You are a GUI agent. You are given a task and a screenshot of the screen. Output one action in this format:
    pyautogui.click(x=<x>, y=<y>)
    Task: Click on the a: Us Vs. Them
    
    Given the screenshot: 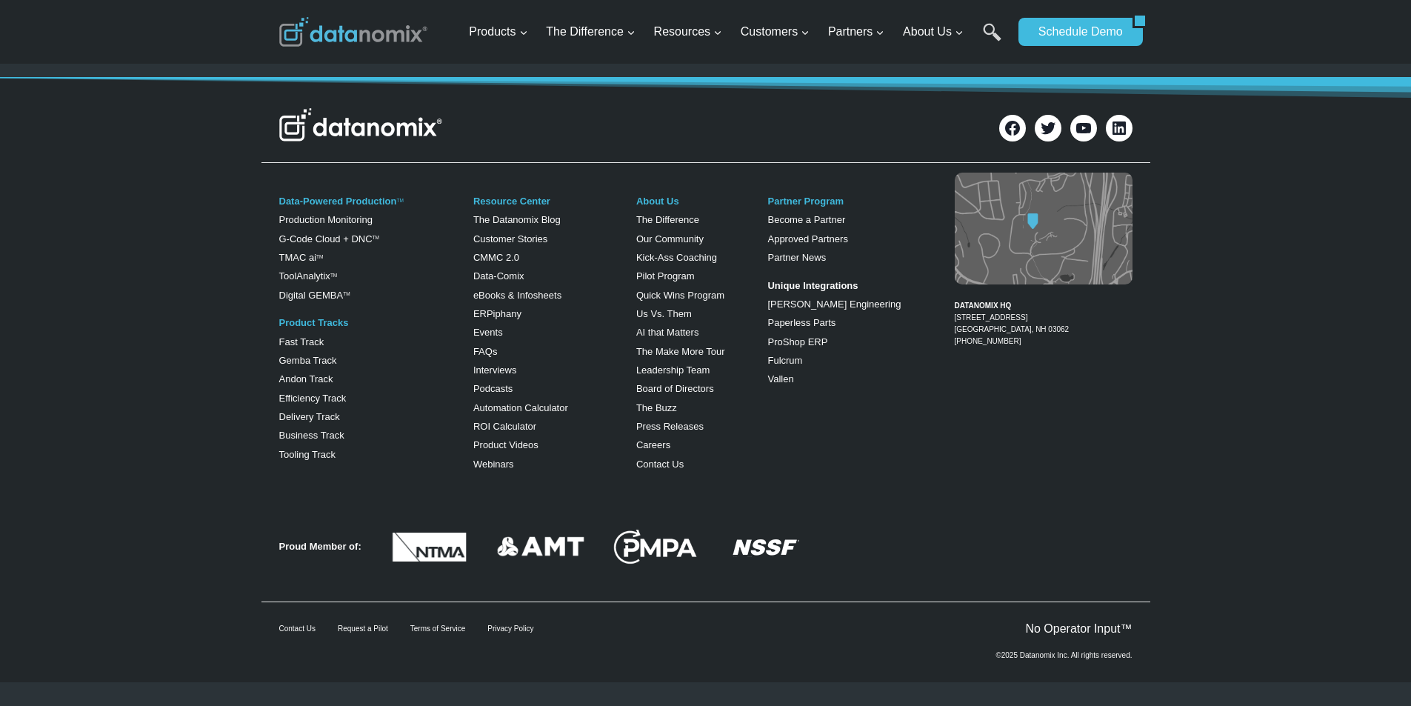 What is the action you would take?
    pyautogui.click(x=664, y=313)
    